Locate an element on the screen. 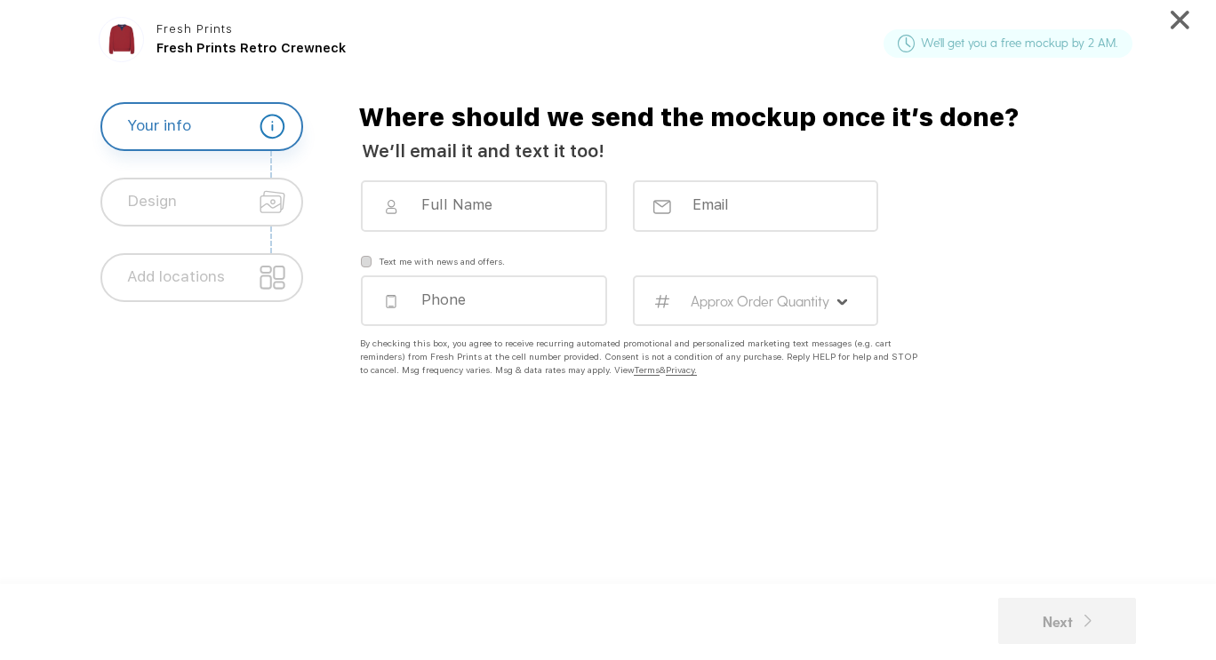  div: Next is located at coordinates (1066, 621).